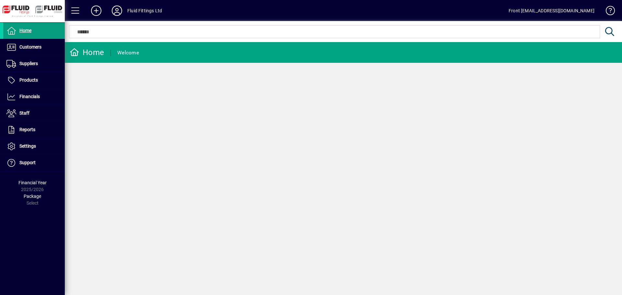 The height and width of the screenshot is (295, 622). What do you see at coordinates (30, 47) in the screenshot?
I see `span: Customers` at bounding box center [30, 47].